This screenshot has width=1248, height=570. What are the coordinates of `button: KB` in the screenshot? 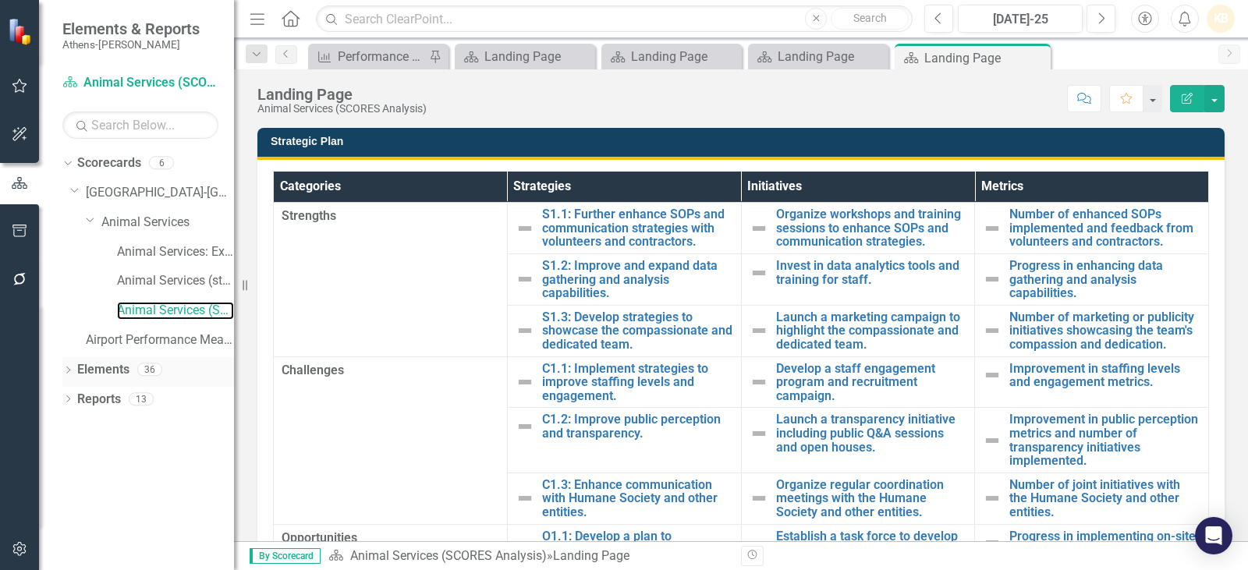 It's located at (1220, 19).